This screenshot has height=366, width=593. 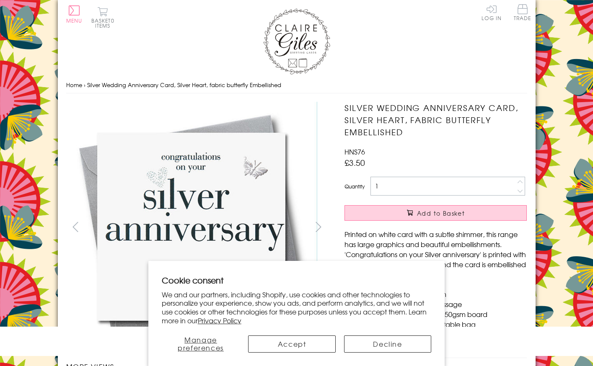 What do you see at coordinates (297, 85) in the screenshot?
I see `nav: breadcrumbs` at bounding box center [297, 85].